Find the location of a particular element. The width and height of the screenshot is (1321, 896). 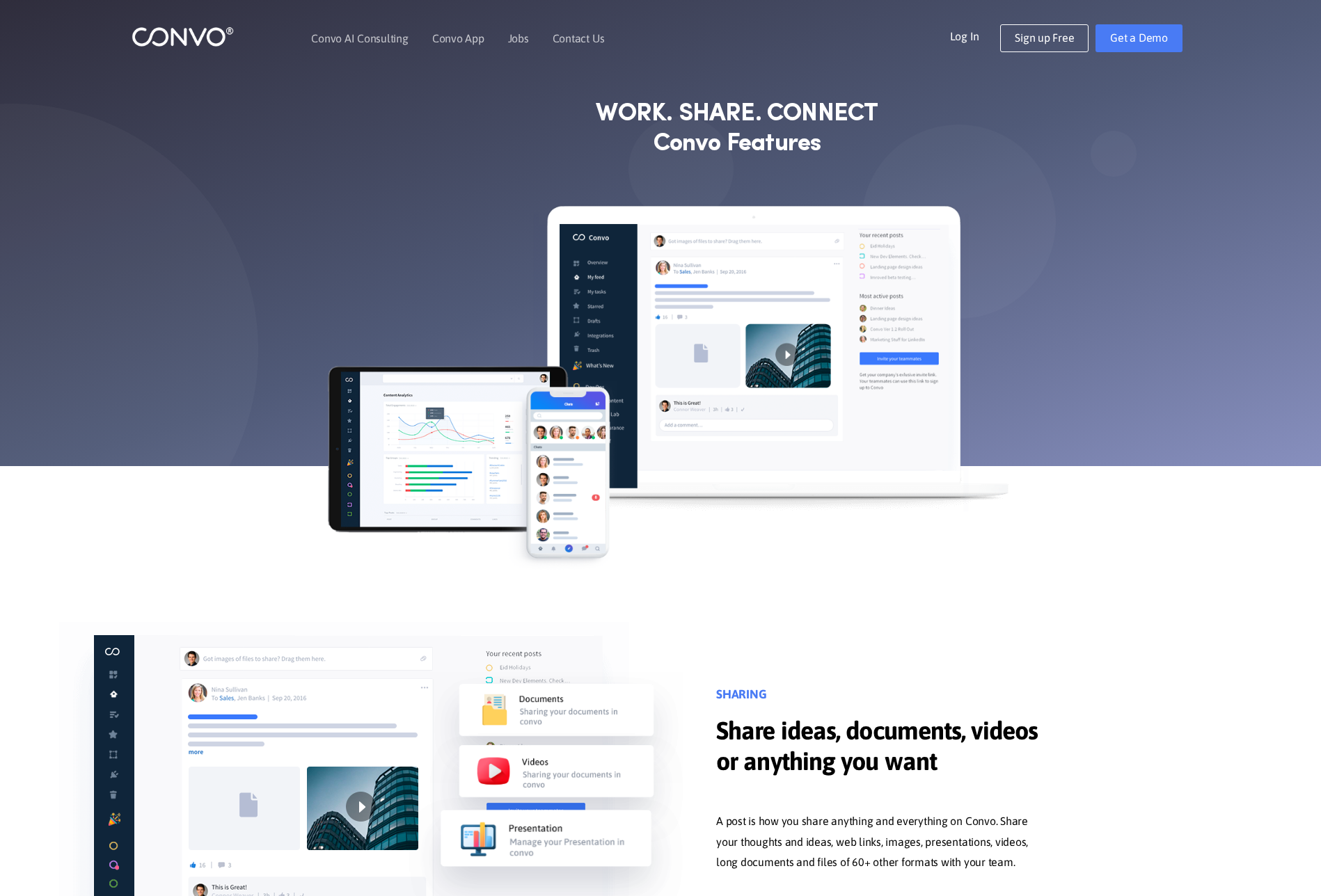

p: A post is how you share anything and everything on Convo. Share your thoughts and ideas, web link... is located at coordinates (881, 843).